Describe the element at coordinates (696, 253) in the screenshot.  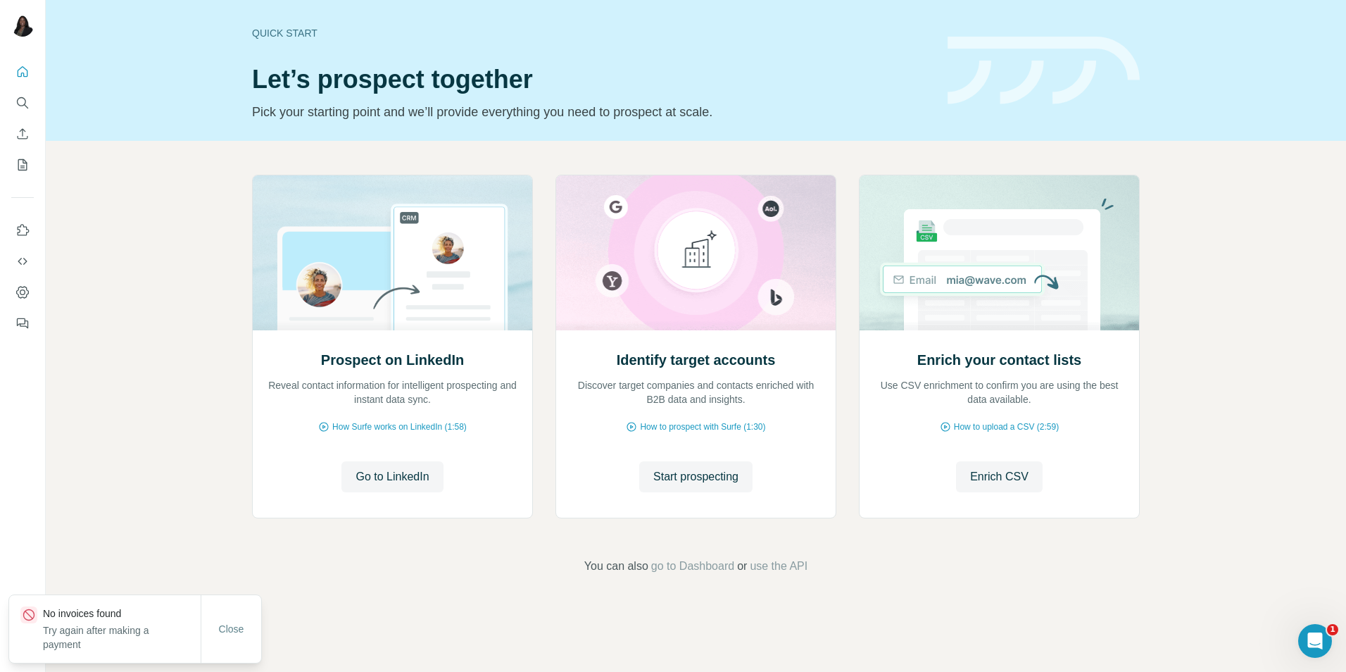
I see `img: Identify target accounts` at that location.